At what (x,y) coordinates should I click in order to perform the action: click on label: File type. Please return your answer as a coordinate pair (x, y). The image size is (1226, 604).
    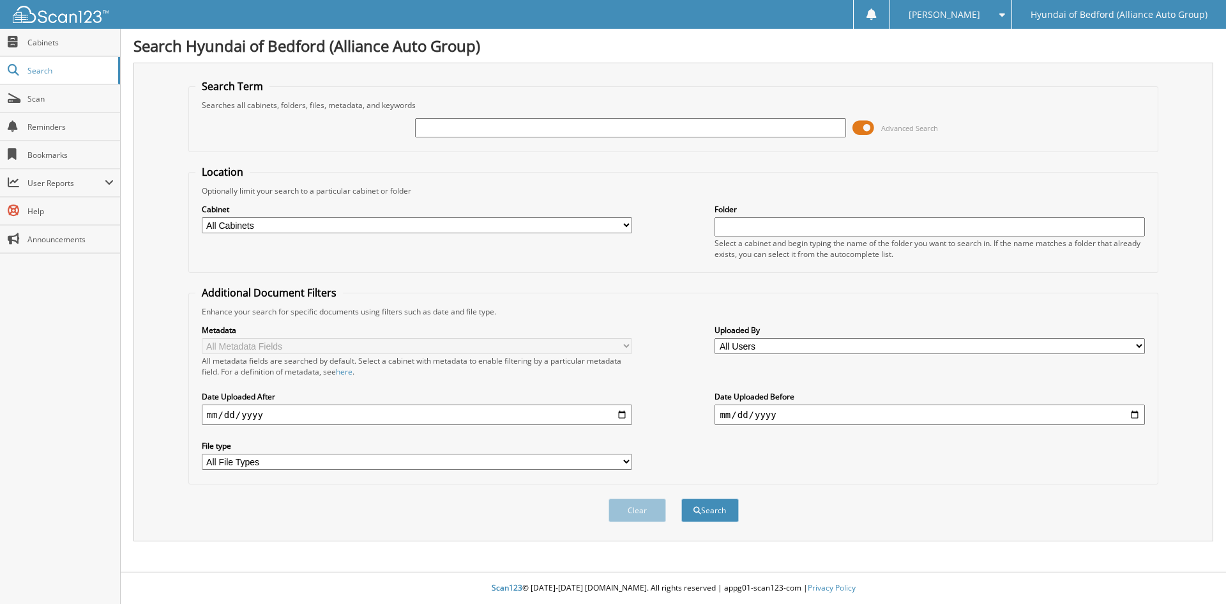
    Looking at the image, I should click on (417, 445).